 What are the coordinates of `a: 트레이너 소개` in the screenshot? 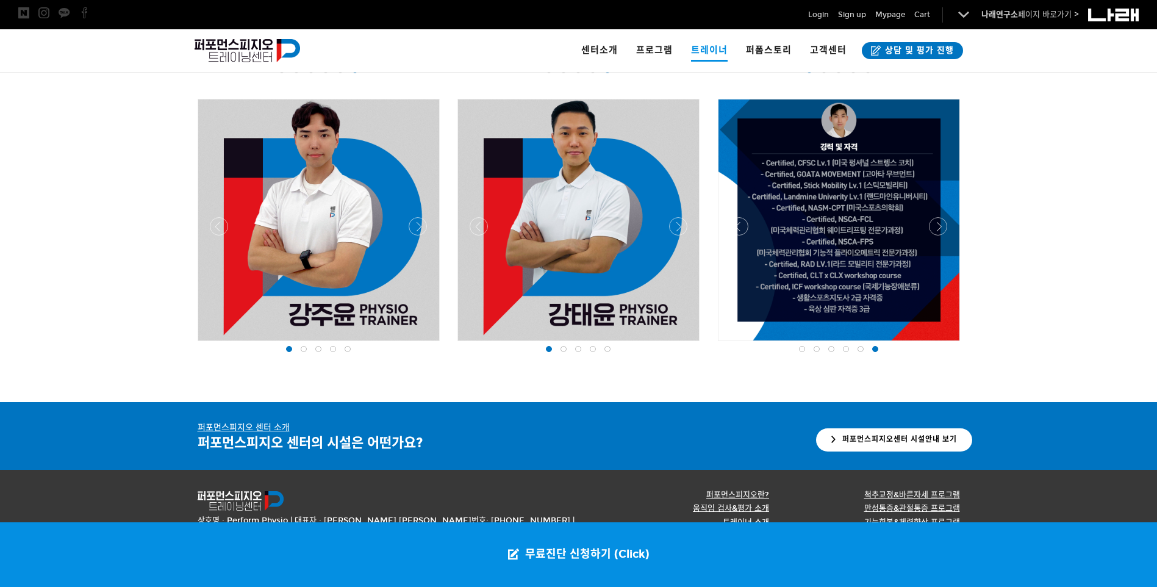 It's located at (746, 522).